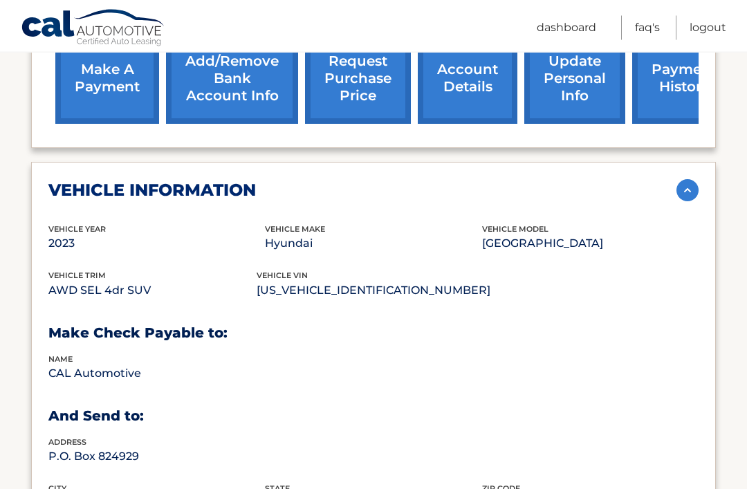  I want to click on a: Cal Automotive, so click(93, 29).